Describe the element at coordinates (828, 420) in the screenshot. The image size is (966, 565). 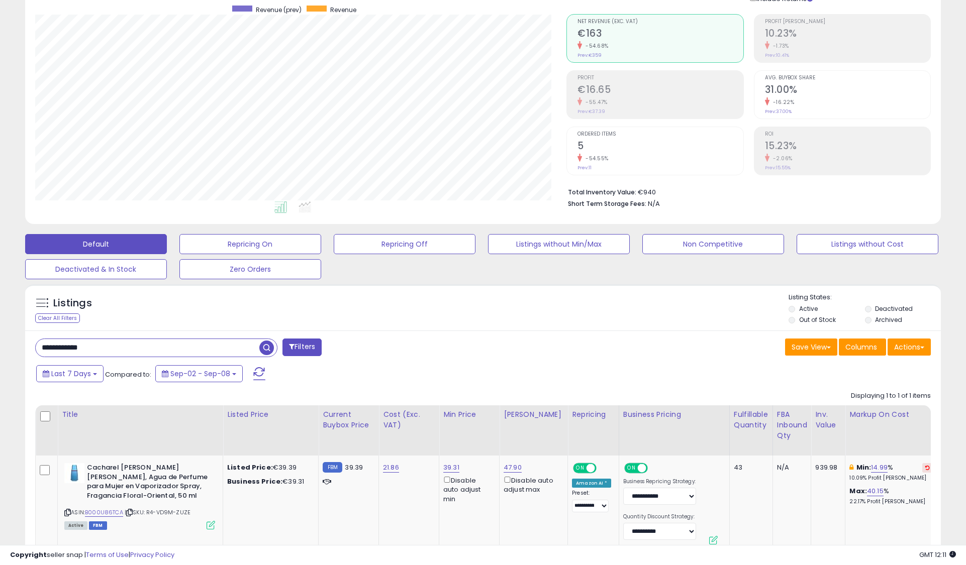
I see `div: Inv. value` at that location.